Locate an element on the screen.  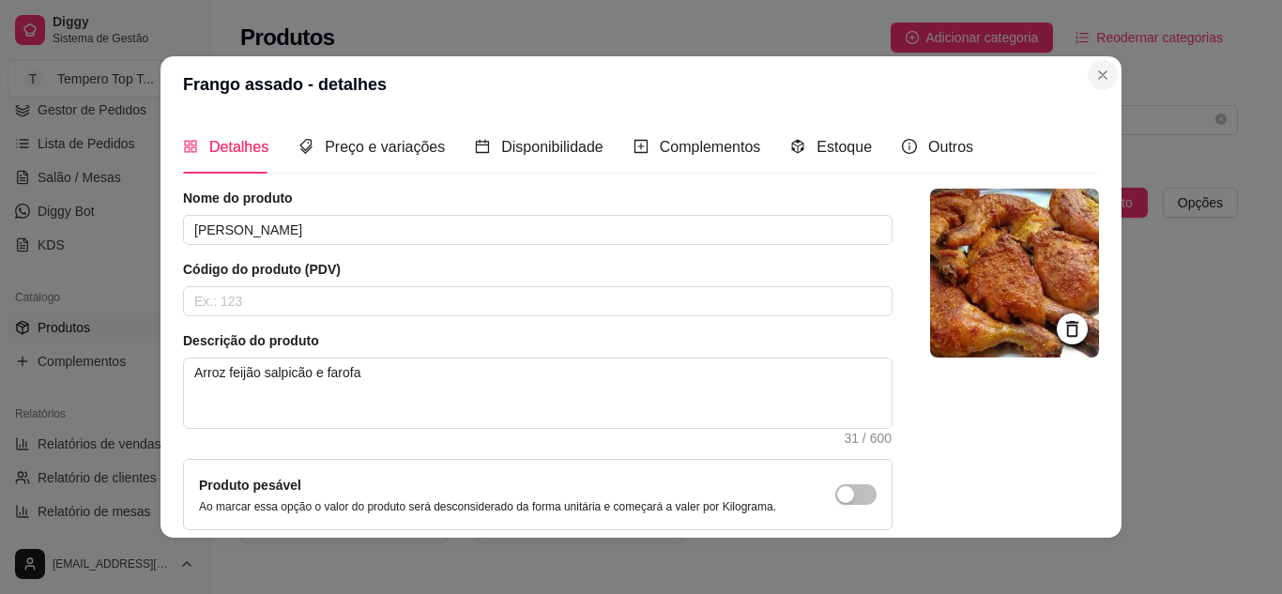
article: Código do produto (PDV) is located at coordinates (538, 269).